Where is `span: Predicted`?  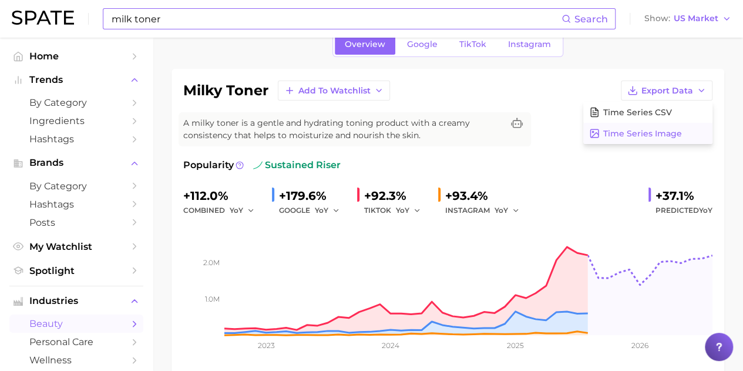 span: Predicted is located at coordinates (684, 210).